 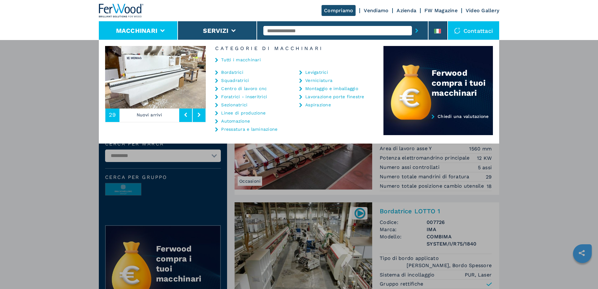 I want to click on a: Vendiamo, so click(x=376, y=10).